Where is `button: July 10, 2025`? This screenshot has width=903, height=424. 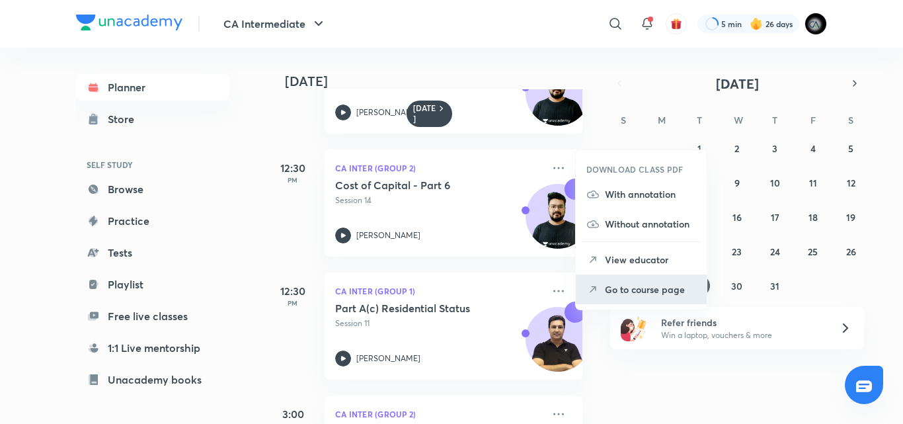
button: July 10, 2025 is located at coordinates (774, 182).